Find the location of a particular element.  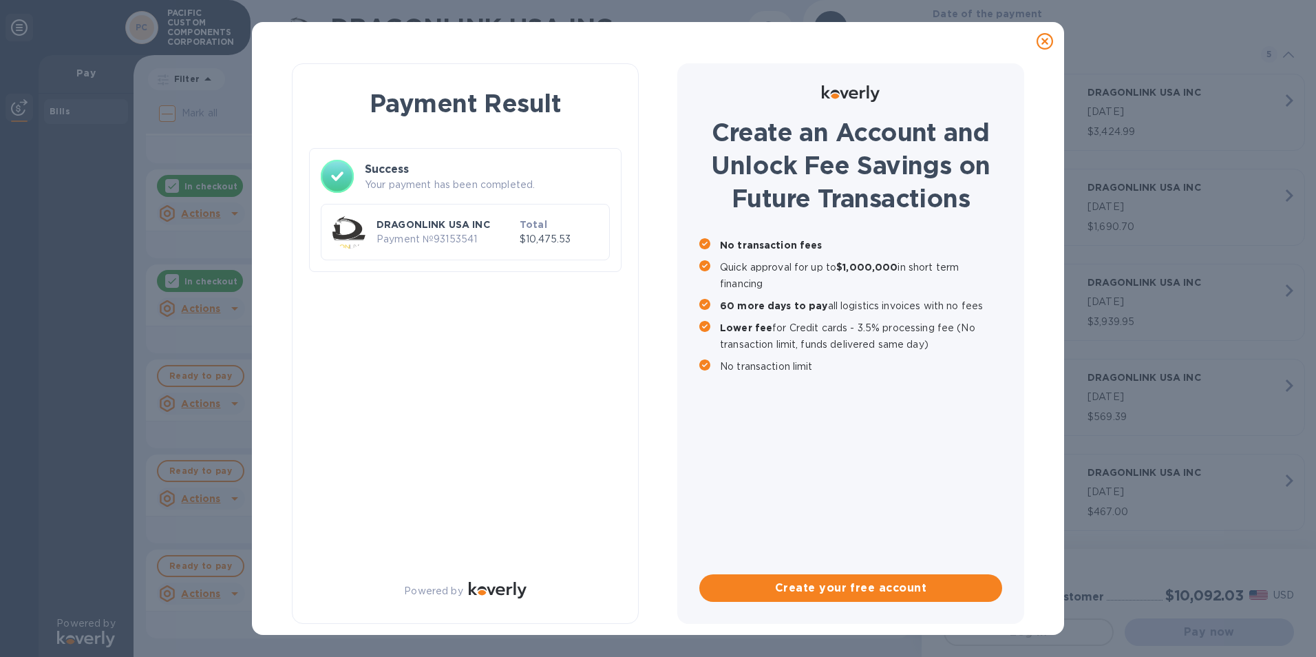

p: all logistics invoices with no fees is located at coordinates (861, 306).